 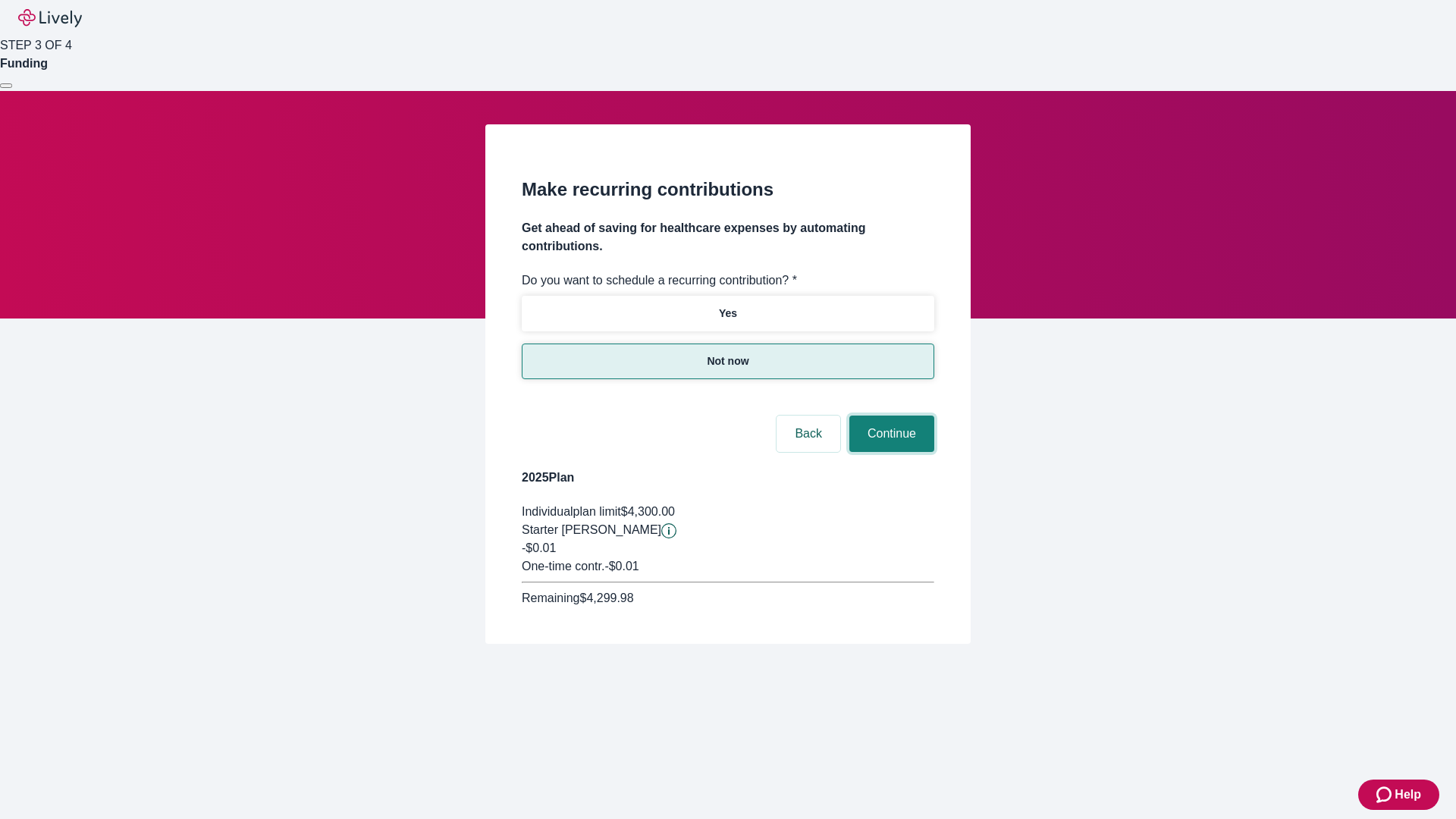 I want to click on h4: Get ahead of saving for healthcare expenses by automating contributions., so click(x=728, y=237).